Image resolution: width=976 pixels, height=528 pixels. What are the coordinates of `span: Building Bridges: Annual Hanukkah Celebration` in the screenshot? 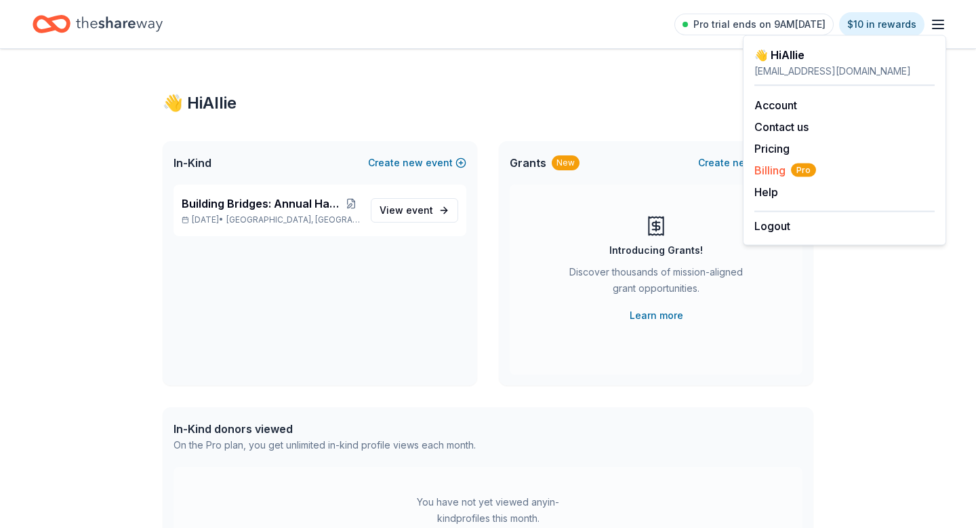 It's located at (262, 203).